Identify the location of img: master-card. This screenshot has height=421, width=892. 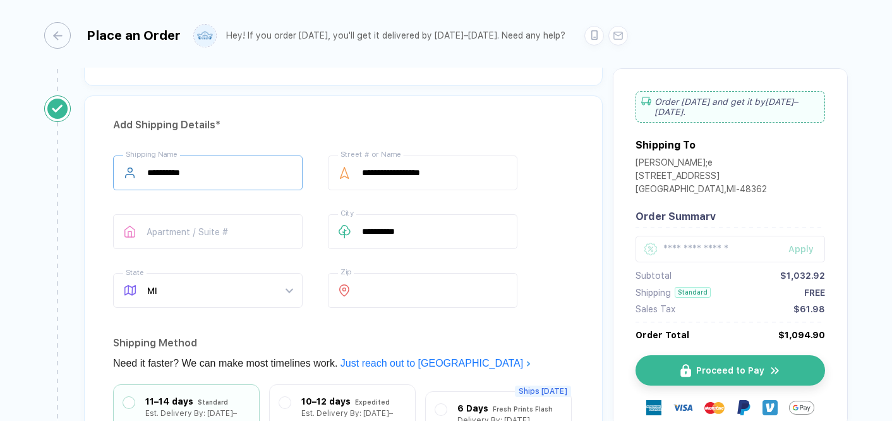
(714, 407).